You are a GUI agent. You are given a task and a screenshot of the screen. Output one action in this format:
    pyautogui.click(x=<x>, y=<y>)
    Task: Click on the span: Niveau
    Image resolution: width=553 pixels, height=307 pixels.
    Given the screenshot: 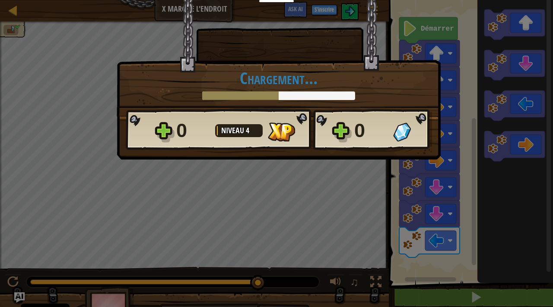 What is the action you would take?
    pyautogui.click(x=233, y=130)
    